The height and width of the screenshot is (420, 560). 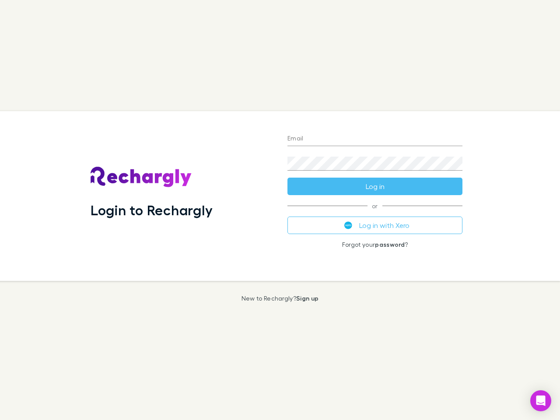 I want to click on a: Sign up, so click(x=307, y=298).